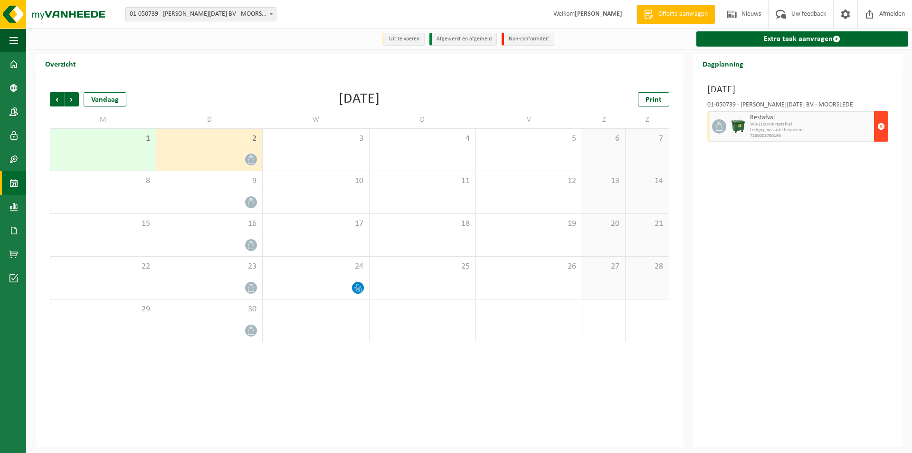 The height and width of the screenshot is (453, 912). What do you see at coordinates (209, 224) in the screenshot?
I see `span: 16` at bounding box center [209, 224].